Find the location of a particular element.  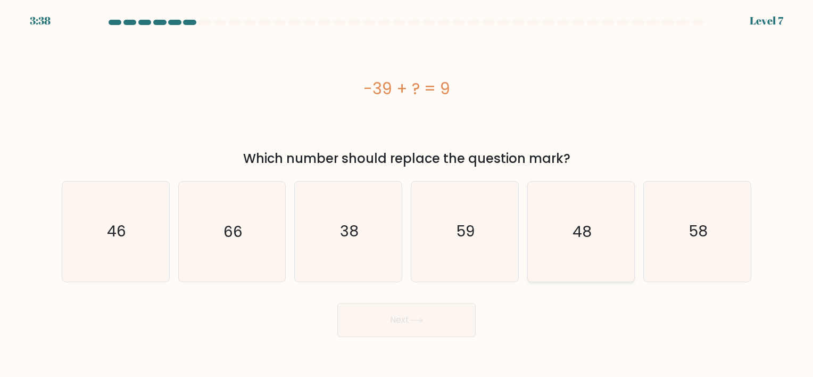

text: 58 is located at coordinates (698, 231).